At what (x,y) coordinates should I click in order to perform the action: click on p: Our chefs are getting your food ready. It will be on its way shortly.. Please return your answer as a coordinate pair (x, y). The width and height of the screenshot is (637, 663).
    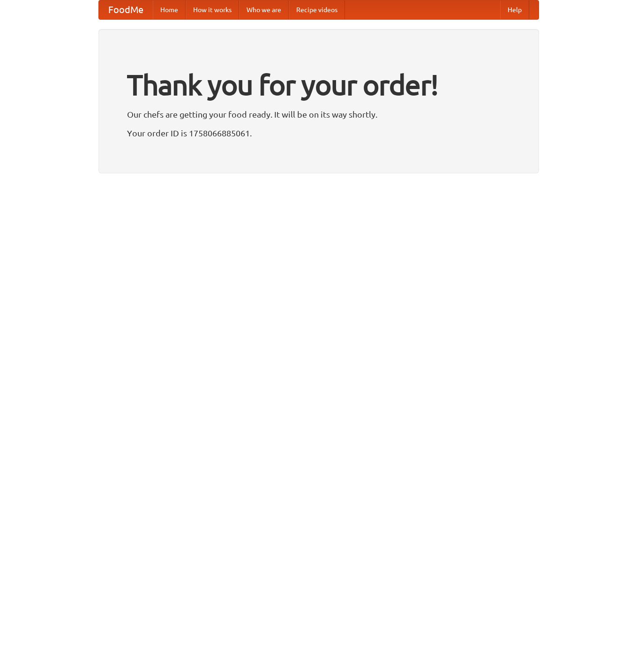
    Looking at the image, I should click on (319, 114).